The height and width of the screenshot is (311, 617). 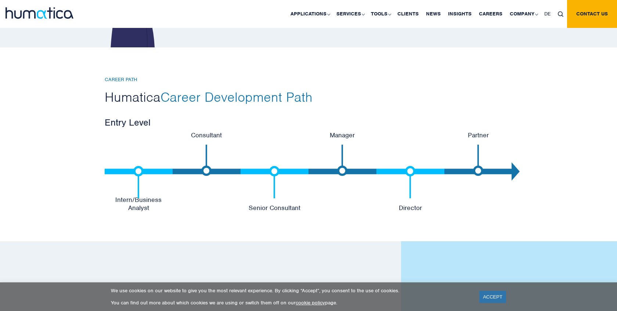 What do you see at coordinates (547, 14) in the screenshot?
I see `span: DE` at bounding box center [547, 14].